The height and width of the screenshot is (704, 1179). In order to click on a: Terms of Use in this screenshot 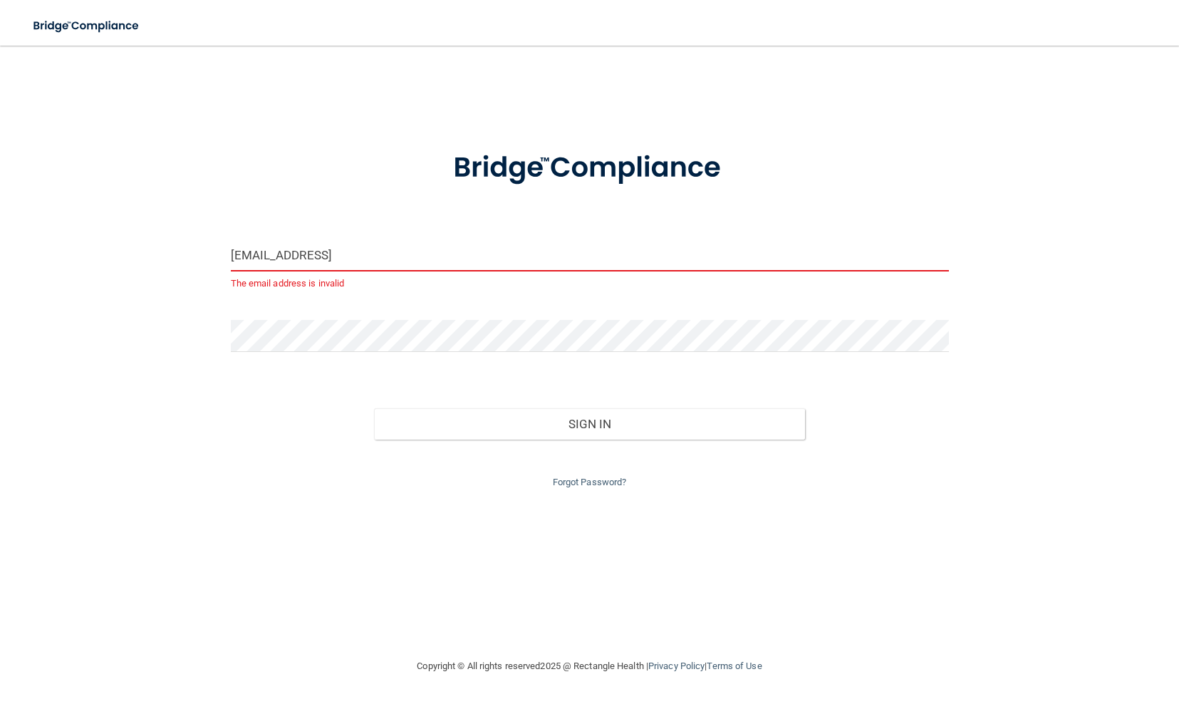, I will do `click(734, 666)`.